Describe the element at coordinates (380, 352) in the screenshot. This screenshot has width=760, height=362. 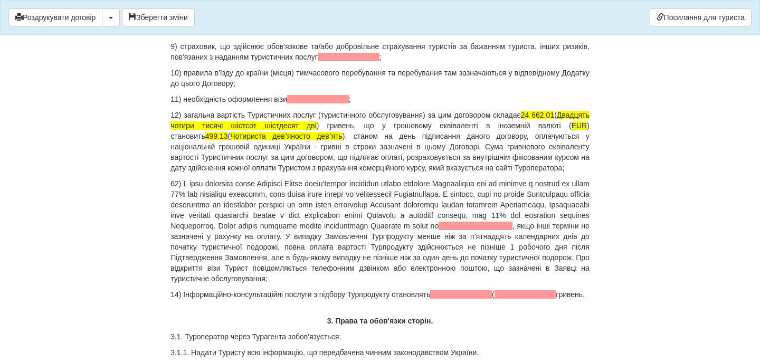
I see `p: 3.1.1. Надати Туристу всю інформацію, що передбачена чинним законодавством України.` at that location.